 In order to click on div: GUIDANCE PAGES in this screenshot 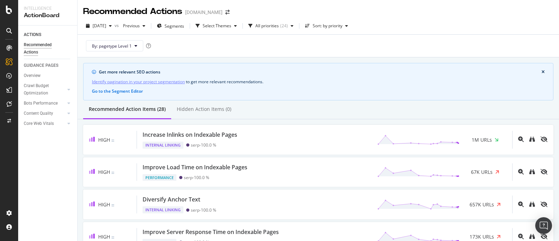, I will do `click(41, 65)`.